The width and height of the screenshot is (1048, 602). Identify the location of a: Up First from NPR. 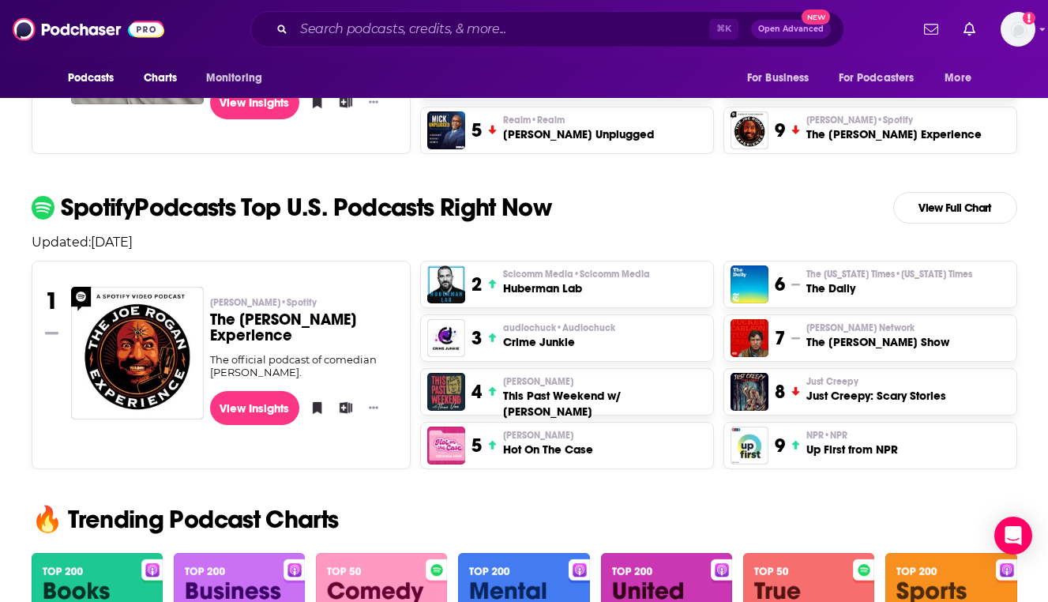
(750, 445).